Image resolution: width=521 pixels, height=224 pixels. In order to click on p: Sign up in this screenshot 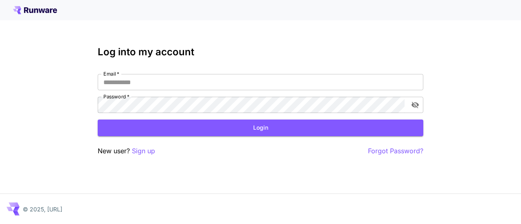, I will do `click(143, 151)`.